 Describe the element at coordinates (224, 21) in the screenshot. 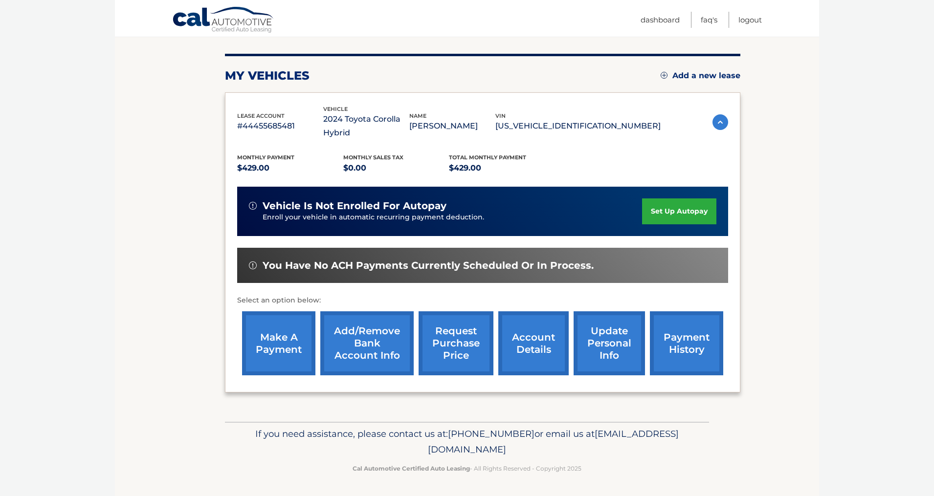

I see `a: Cal Automotive` at that location.